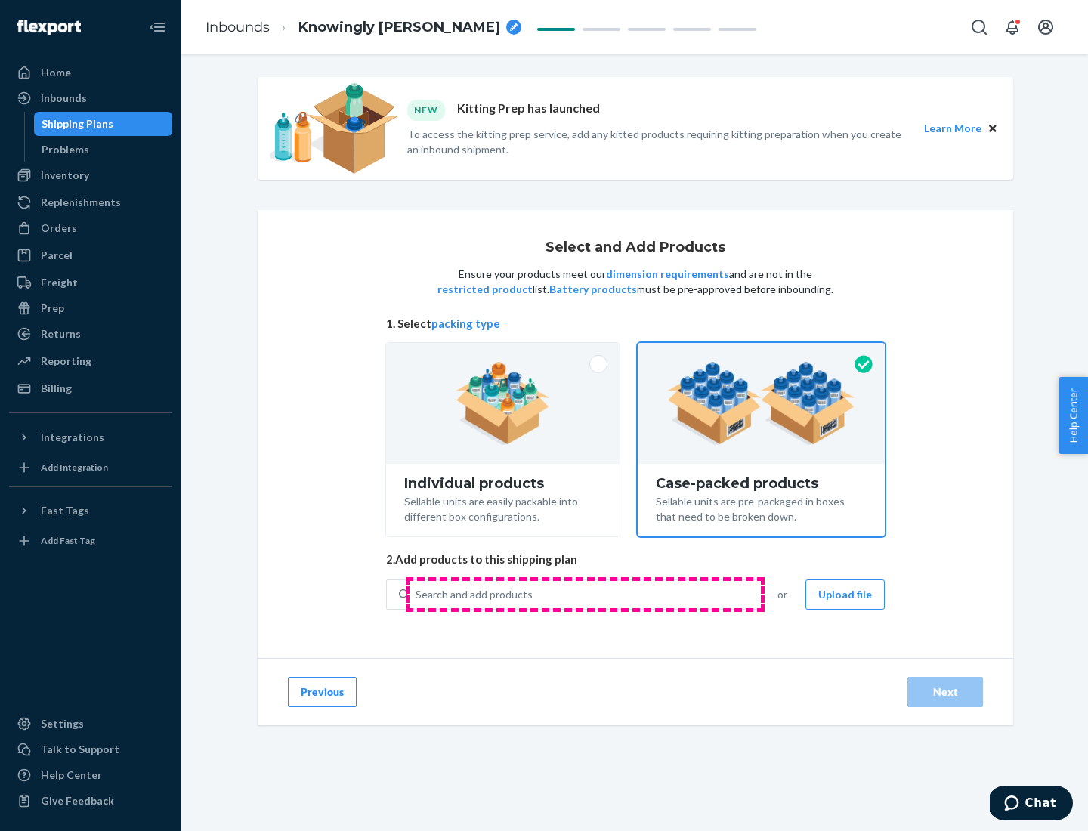 The image size is (1088, 831). Describe the element at coordinates (91, 203) in the screenshot. I see `a: Replenishments` at that location.